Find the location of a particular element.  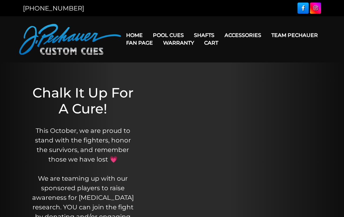

a: Home is located at coordinates (134, 35).